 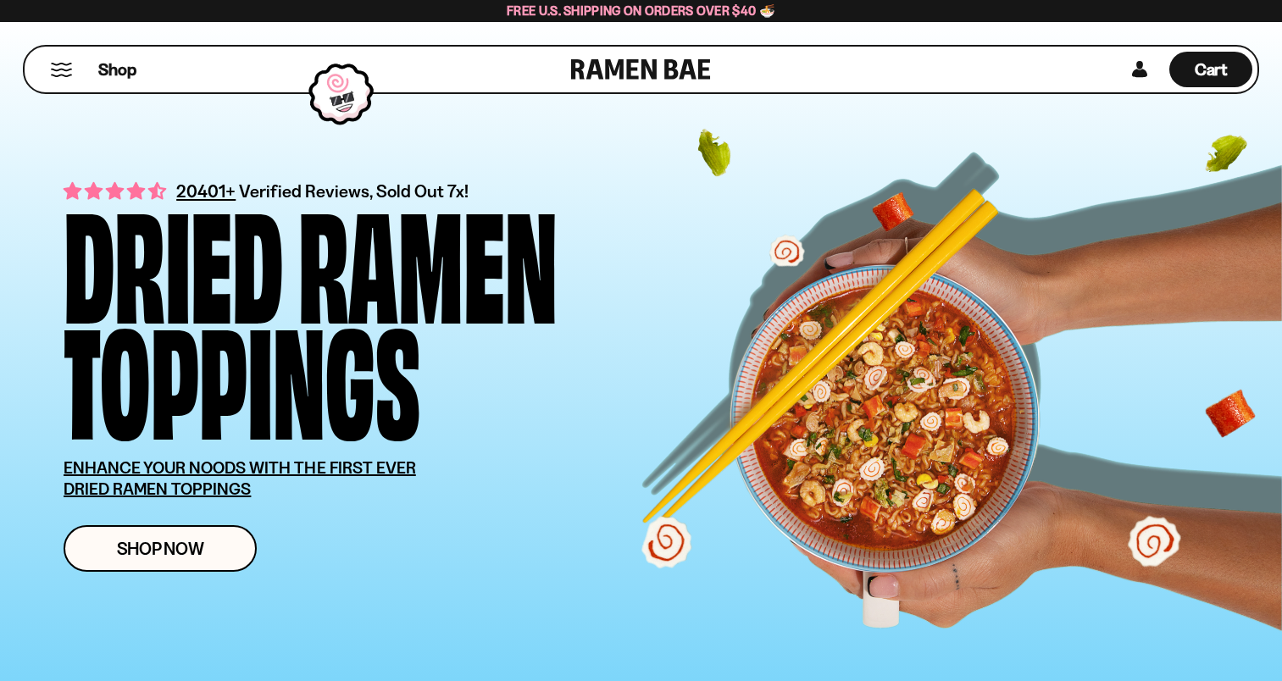 What do you see at coordinates (1211, 69) in the screenshot?
I see `span: Cart` at bounding box center [1211, 69].